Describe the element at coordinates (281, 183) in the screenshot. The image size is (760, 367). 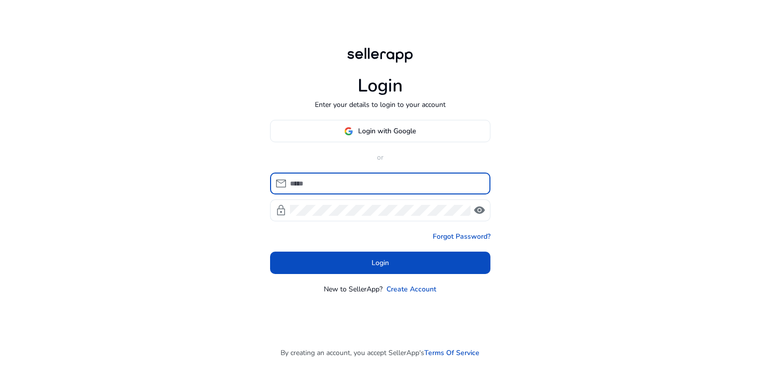
I see `span: mail` at that location.